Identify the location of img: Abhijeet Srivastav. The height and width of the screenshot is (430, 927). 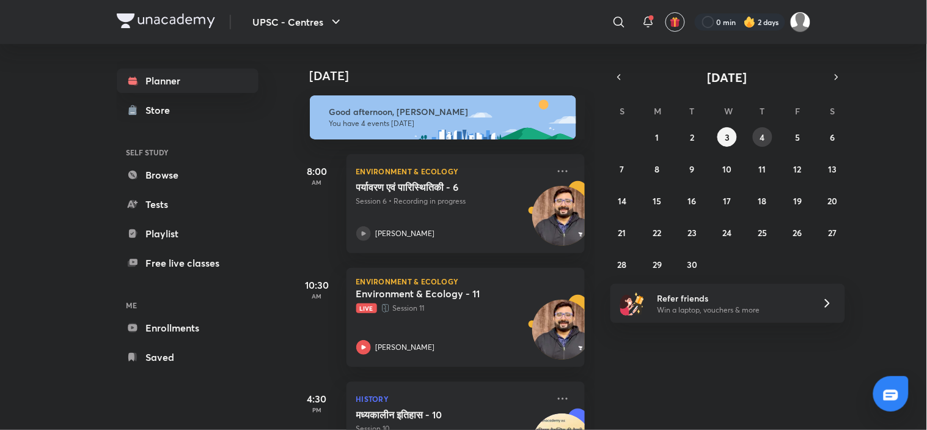
(801, 22).